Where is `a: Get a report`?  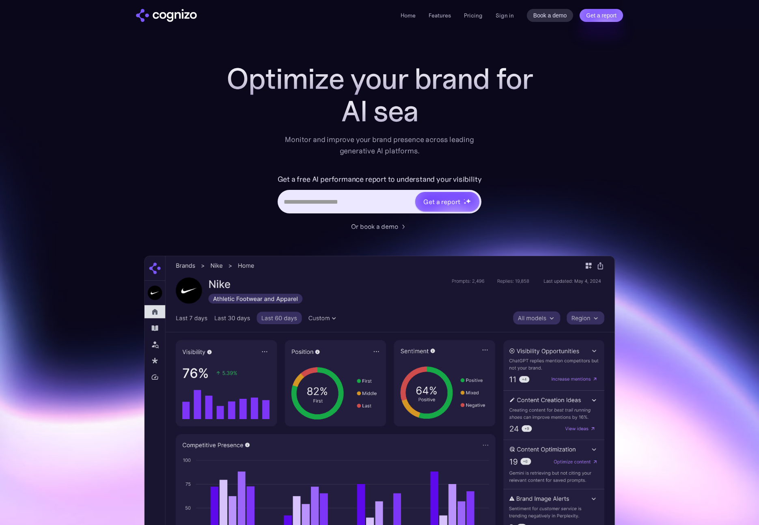 a: Get a report is located at coordinates (601, 15).